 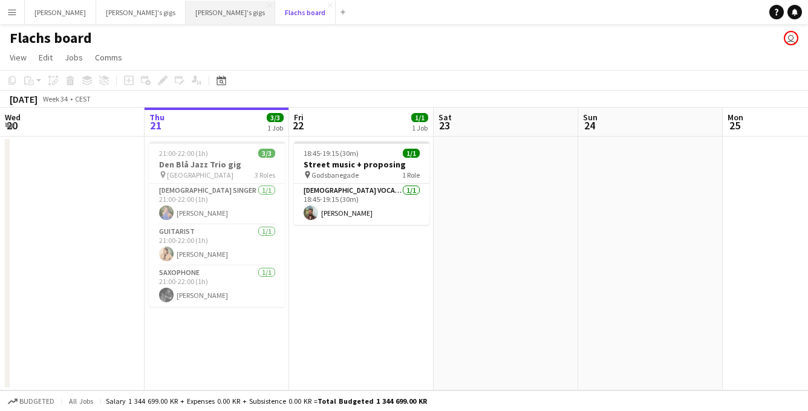 I want to click on span: Edit, so click(x=45, y=57).